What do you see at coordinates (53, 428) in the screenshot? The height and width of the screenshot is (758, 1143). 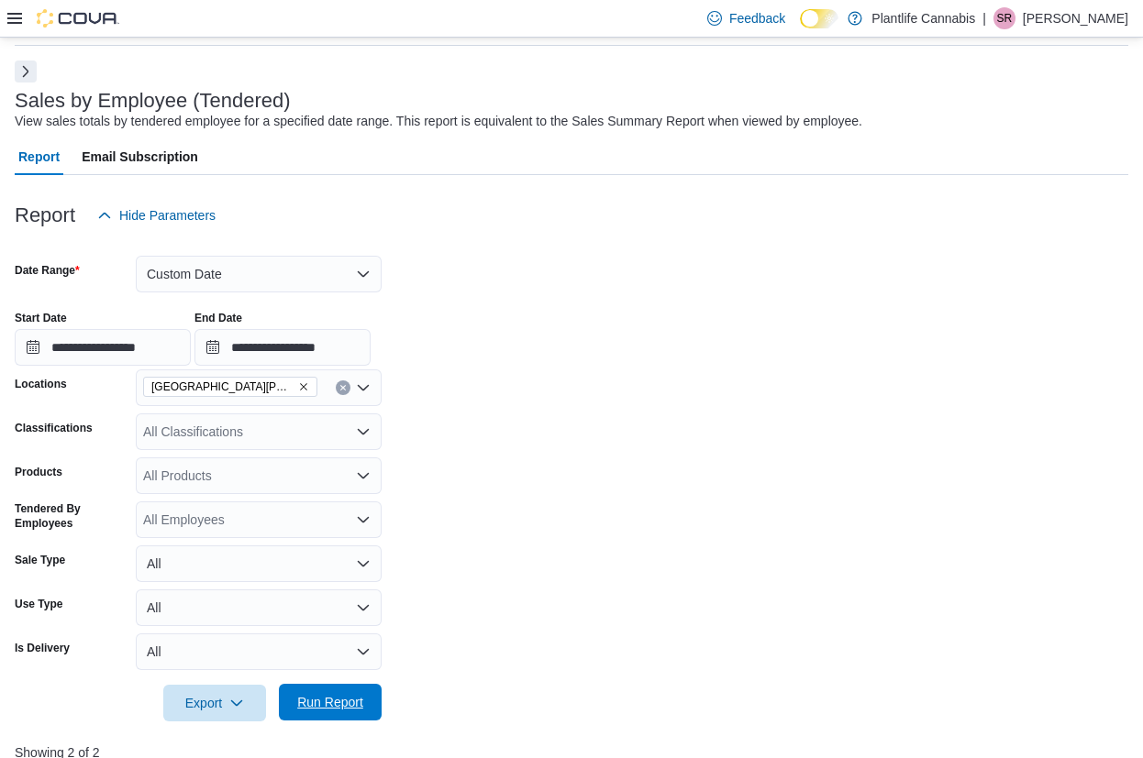 I see `label: Classifications` at bounding box center [53, 428].